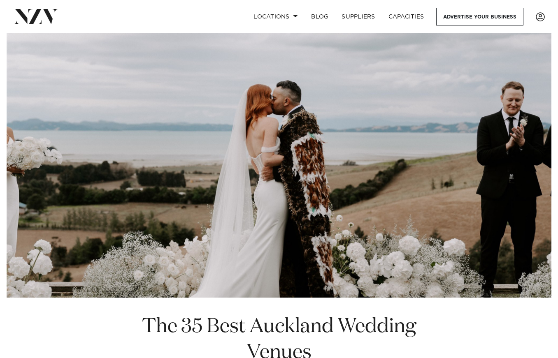  I want to click on a: BLOG, so click(320, 16).